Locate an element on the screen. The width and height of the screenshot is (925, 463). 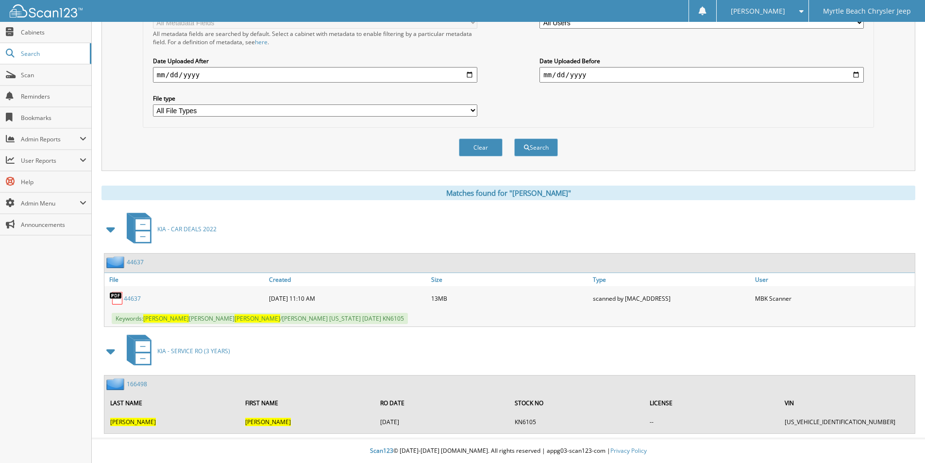
a: File is located at coordinates (185, 279).